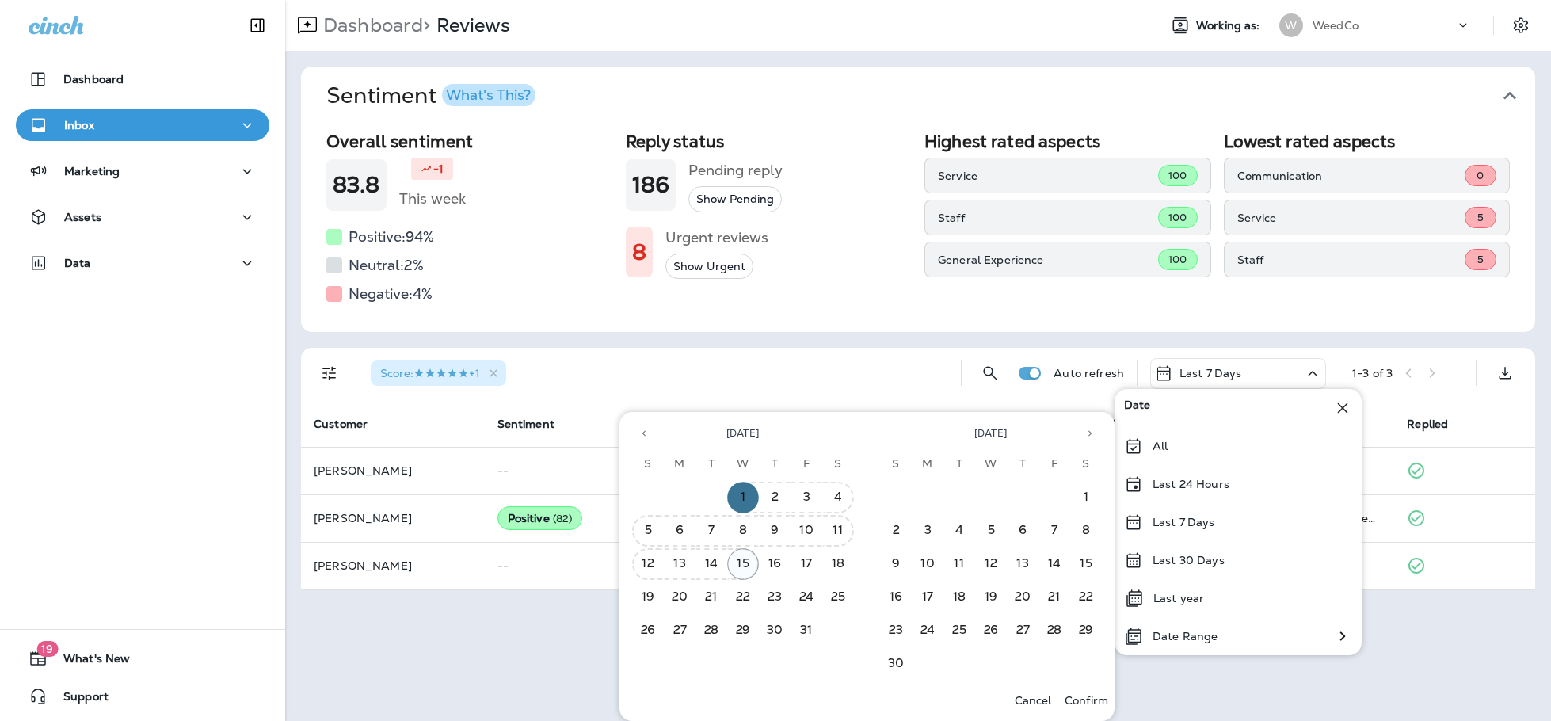  I want to click on button: 24, so click(928, 631).